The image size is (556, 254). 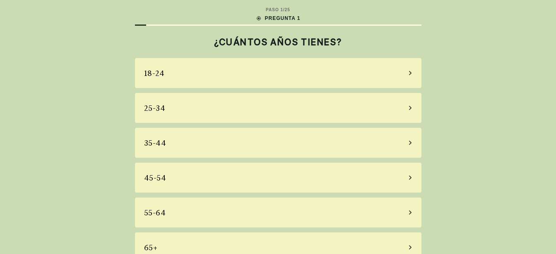 What do you see at coordinates (155, 177) in the screenshot?
I see `div: 45-54` at bounding box center [155, 177].